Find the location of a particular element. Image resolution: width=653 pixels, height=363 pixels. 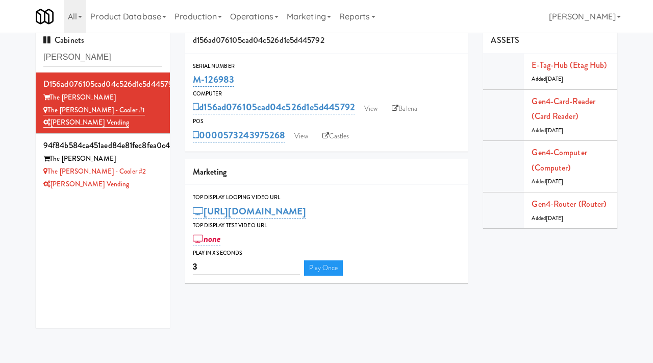

a: Castles is located at coordinates (336, 136).